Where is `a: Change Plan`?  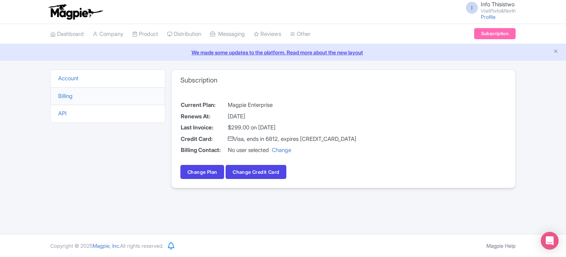
a: Change Plan is located at coordinates (202, 172).